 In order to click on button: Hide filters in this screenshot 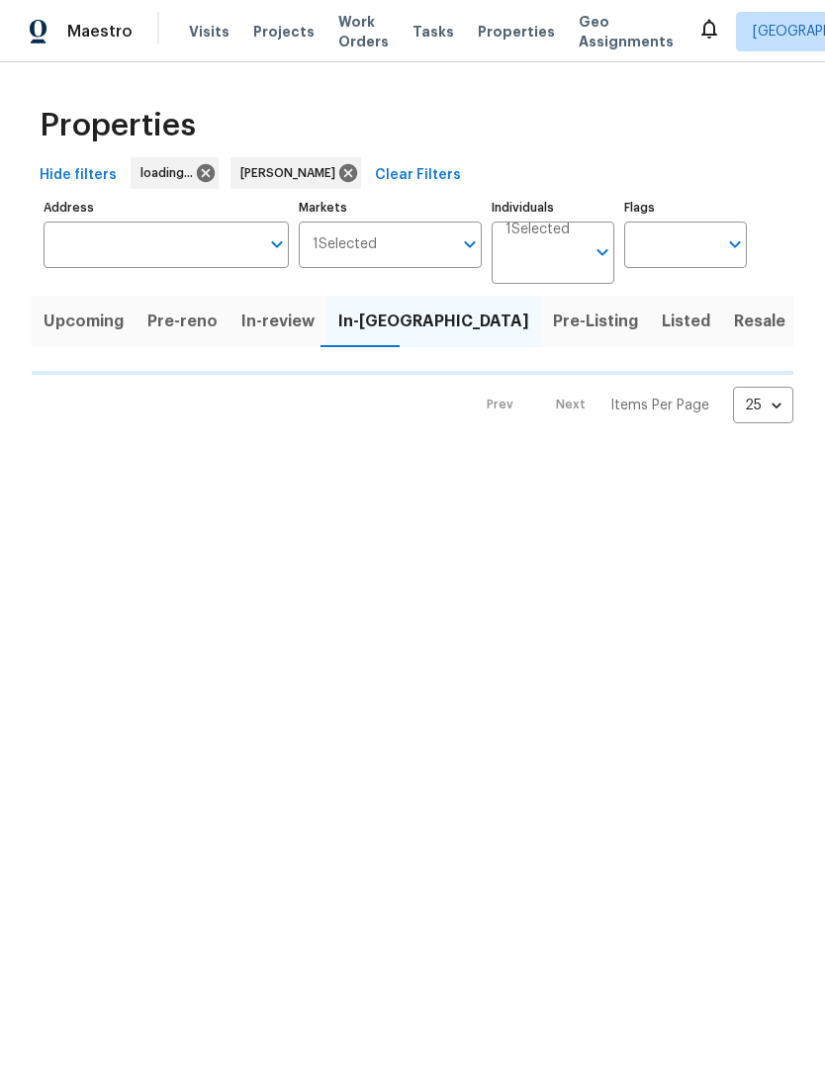, I will do `click(78, 175)`.